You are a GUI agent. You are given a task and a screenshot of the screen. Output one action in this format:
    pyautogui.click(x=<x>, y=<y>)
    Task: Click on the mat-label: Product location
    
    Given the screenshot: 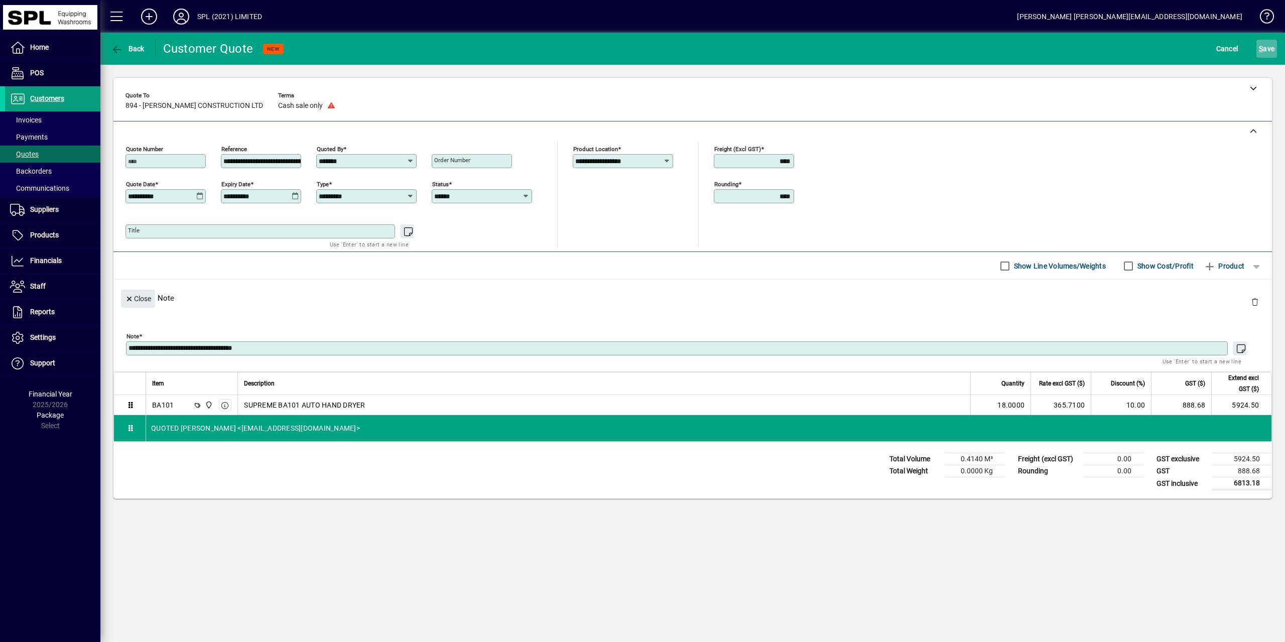 What is the action you would take?
    pyautogui.click(x=595, y=149)
    